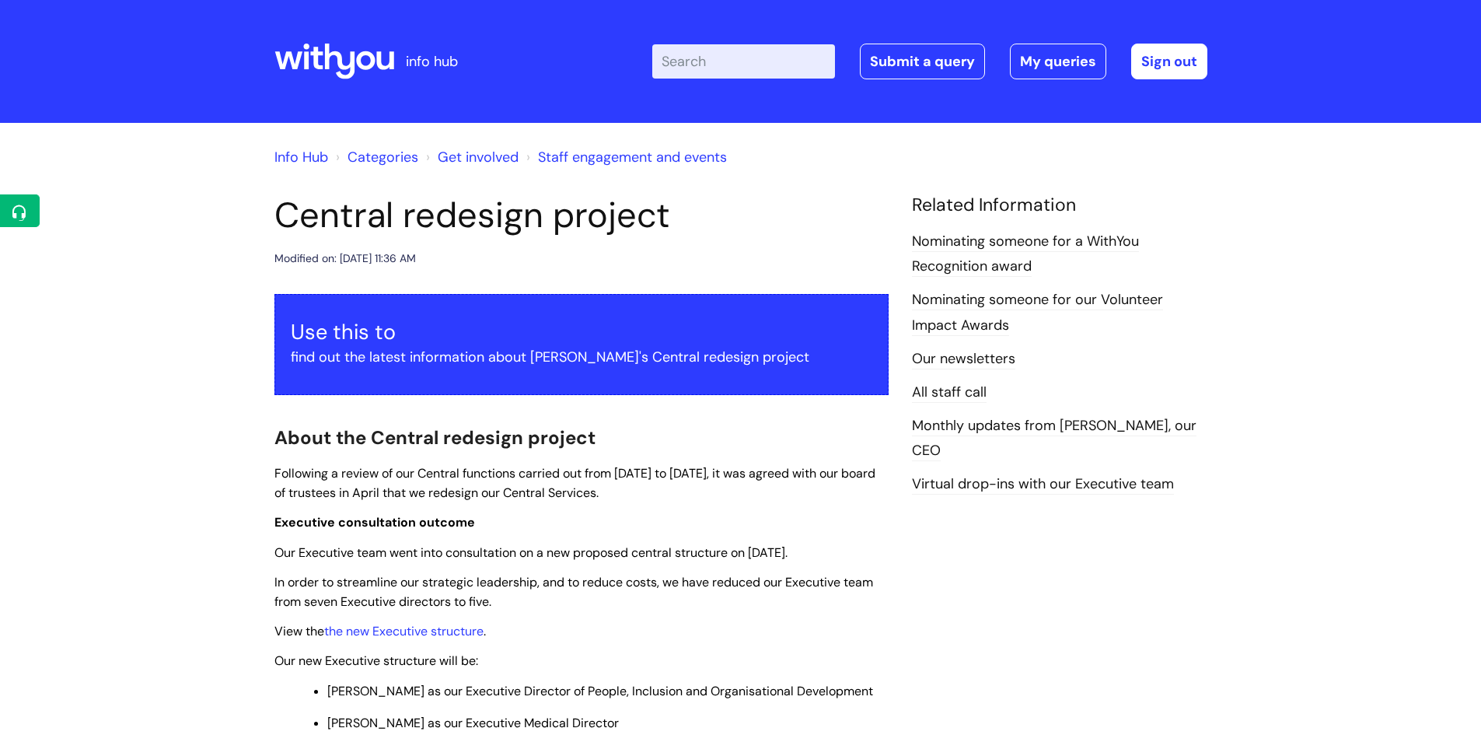  Describe the element at coordinates (574, 592) in the screenshot. I see `span: In order to streamline our strategic leadership, and to reduce costs, we have reduced our Executi...` at that location.